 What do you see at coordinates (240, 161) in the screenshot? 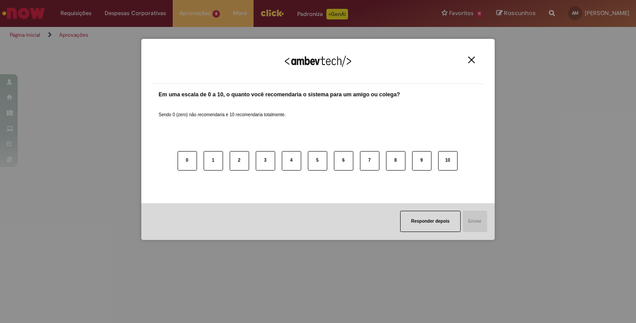
I see `button: 2` at bounding box center [240, 161].